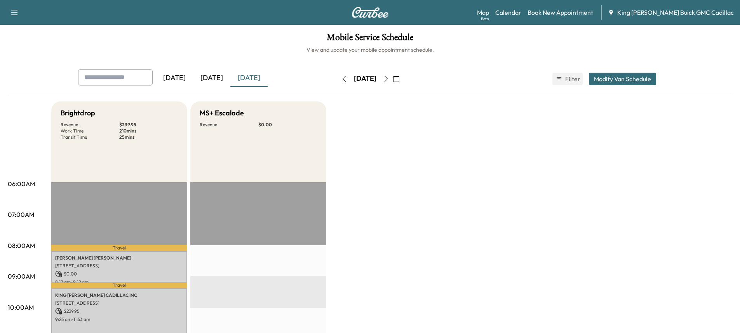 The height and width of the screenshot is (333, 740). What do you see at coordinates (21, 307) in the screenshot?
I see `p: 10:00AM` at bounding box center [21, 307].